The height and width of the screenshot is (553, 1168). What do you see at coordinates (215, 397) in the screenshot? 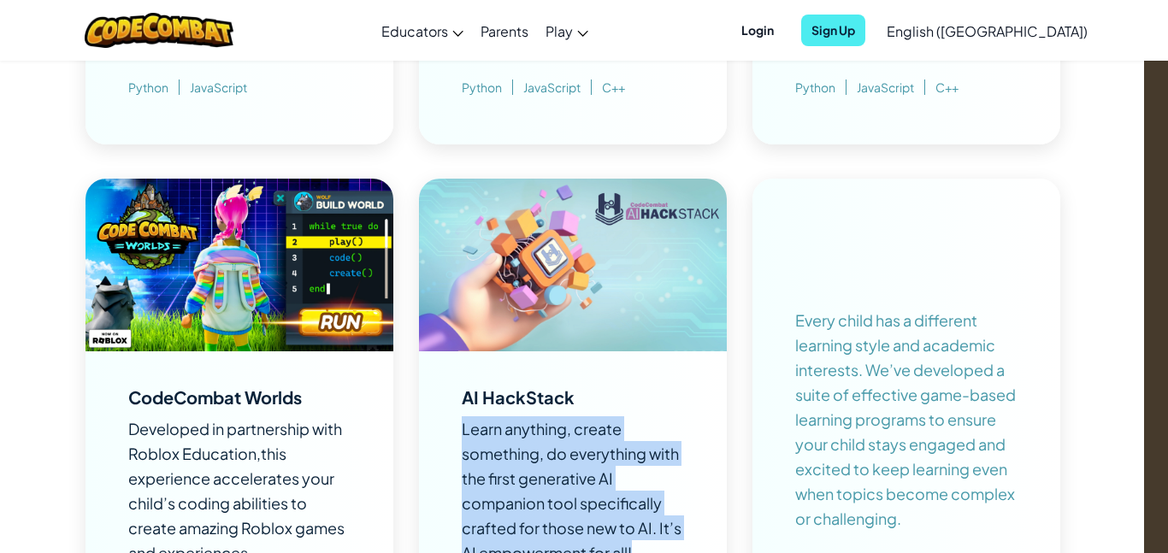
I see `div: CodeCombat Worlds` at bounding box center [215, 397].